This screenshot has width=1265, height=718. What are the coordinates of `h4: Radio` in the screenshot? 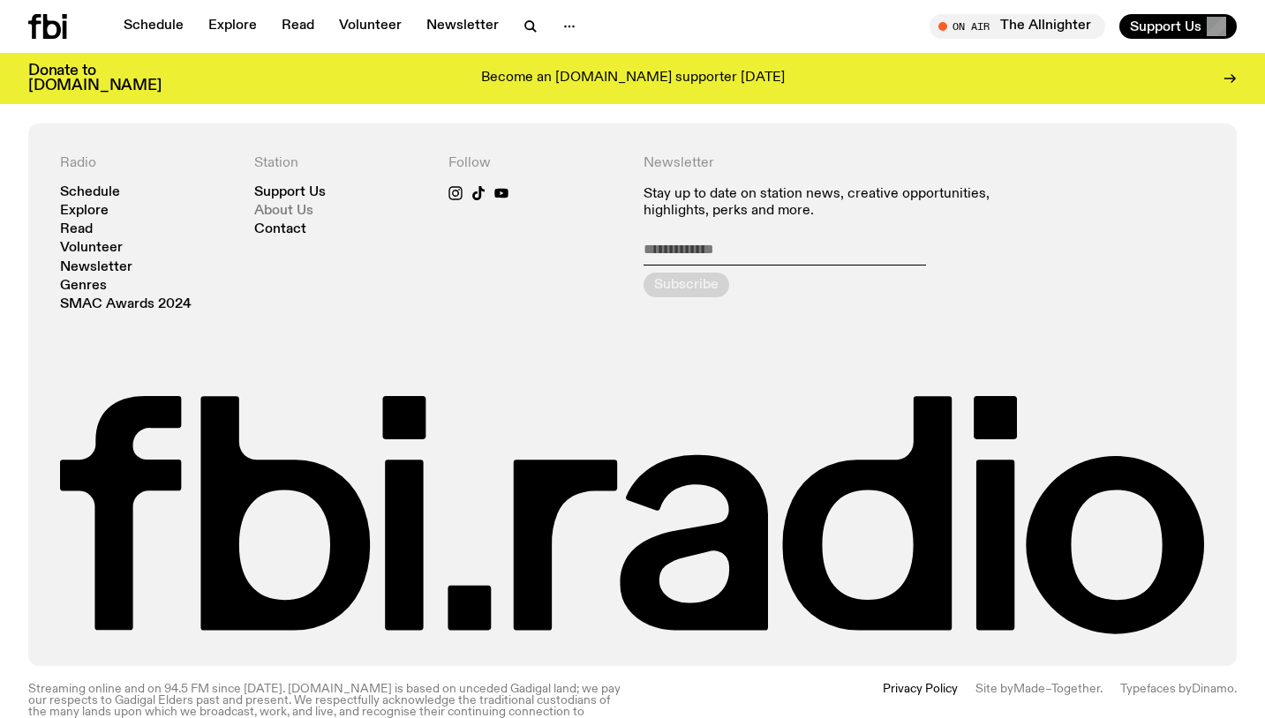 It's located at (147, 163).